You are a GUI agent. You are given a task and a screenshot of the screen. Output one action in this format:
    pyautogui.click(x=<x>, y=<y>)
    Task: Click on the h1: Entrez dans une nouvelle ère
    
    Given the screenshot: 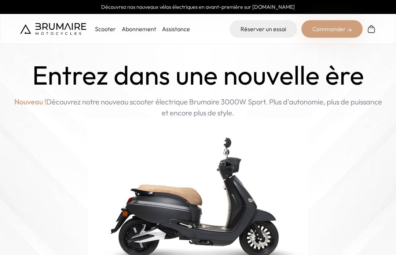 What is the action you would take?
    pyautogui.click(x=198, y=75)
    